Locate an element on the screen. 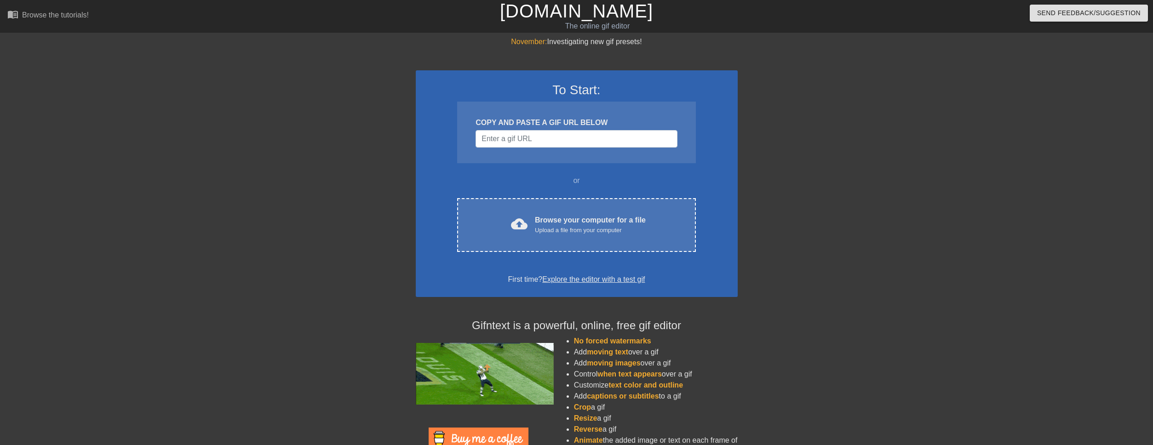 Image resolution: width=1153 pixels, height=445 pixels. span: Animate is located at coordinates (588, 440).